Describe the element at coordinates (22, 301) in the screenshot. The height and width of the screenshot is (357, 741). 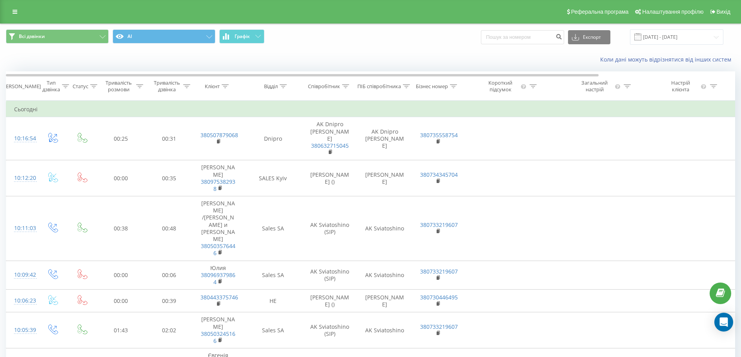
I see `div: 10:06:23` at that location.